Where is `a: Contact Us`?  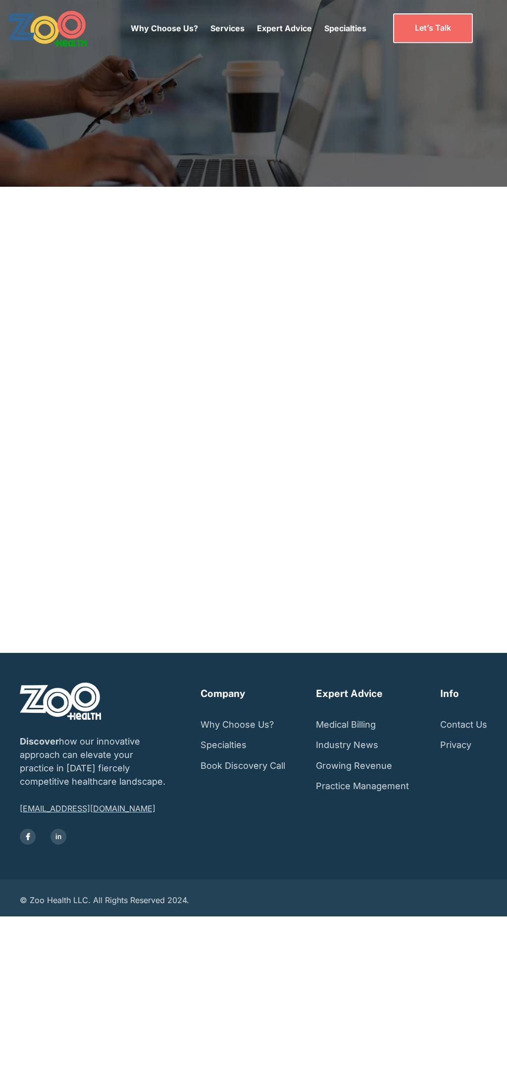 a: Contact Us is located at coordinates (464, 725).